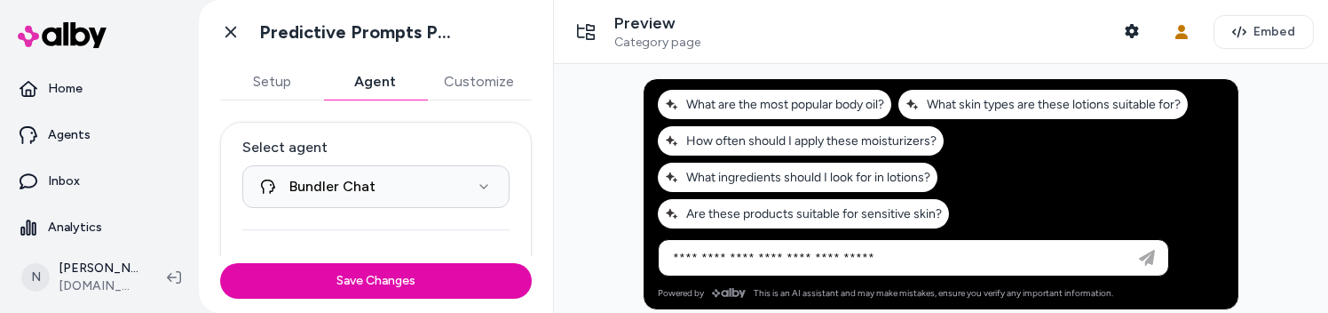 The height and width of the screenshot is (313, 1328). I want to click on button: Setup, so click(272, 82).